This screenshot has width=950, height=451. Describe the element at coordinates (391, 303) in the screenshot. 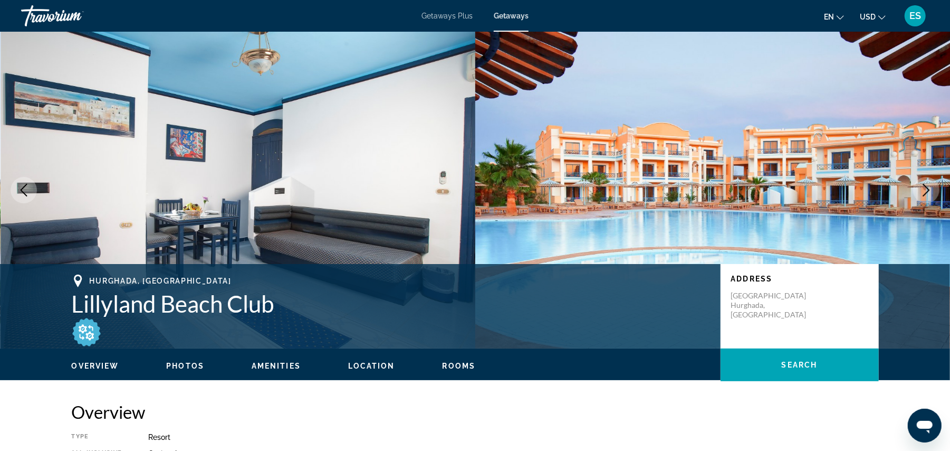

I see `h1: Lillyland Beach Club` at that location.